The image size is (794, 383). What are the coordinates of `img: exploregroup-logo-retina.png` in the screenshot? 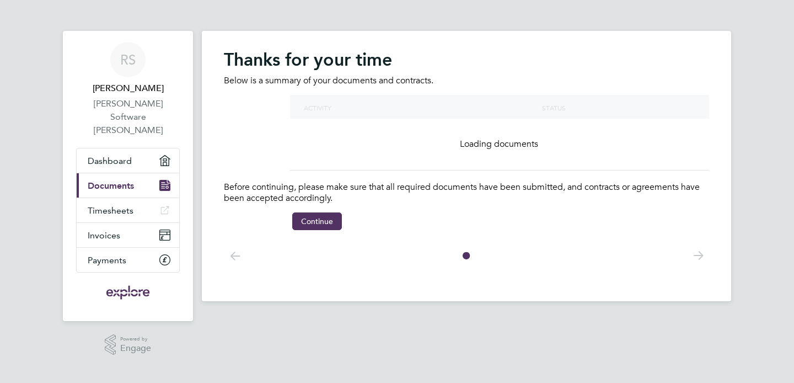 It's located at (128, 292).